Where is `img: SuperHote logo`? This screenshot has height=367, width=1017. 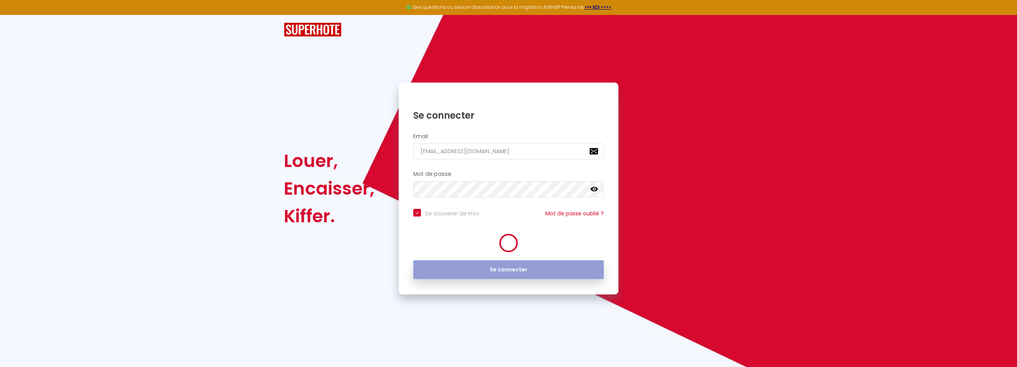 img: SuperHote logo is located at coordinates (313, 30).